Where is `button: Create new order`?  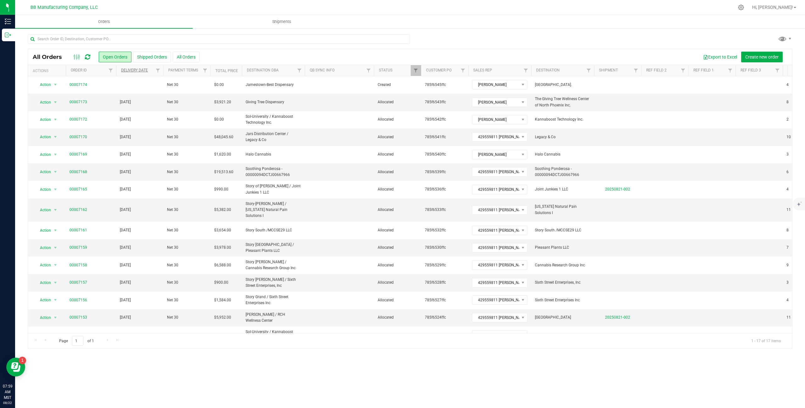
button: Create new order is located at coordinates (762, 57).